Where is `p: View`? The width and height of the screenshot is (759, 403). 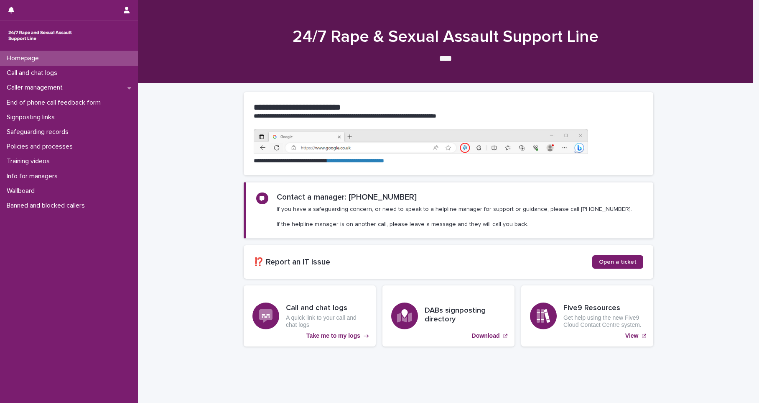
p: View is located at coordinates (632, 335).